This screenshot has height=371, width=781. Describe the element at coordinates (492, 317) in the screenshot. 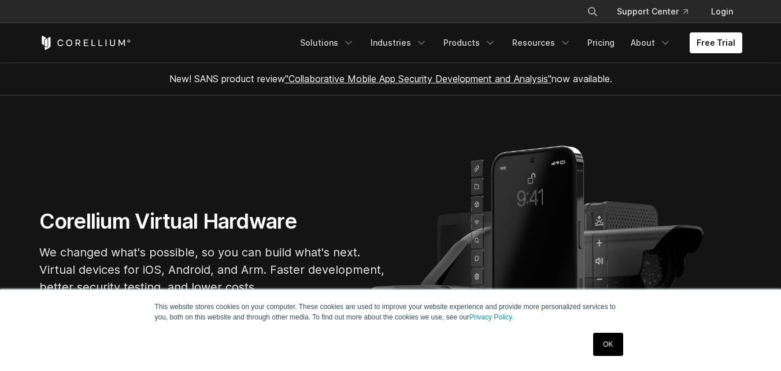

I see `a: Privacy Policy.` at that location.